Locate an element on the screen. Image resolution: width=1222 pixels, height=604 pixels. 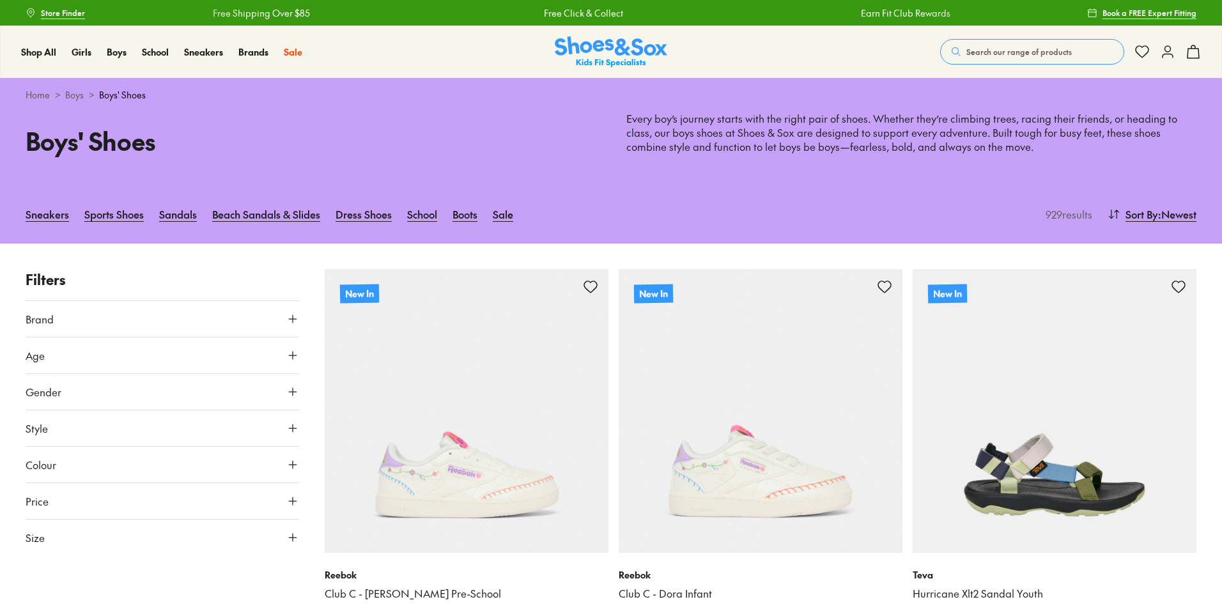
span: Gender is located at coordinates (43, 392).